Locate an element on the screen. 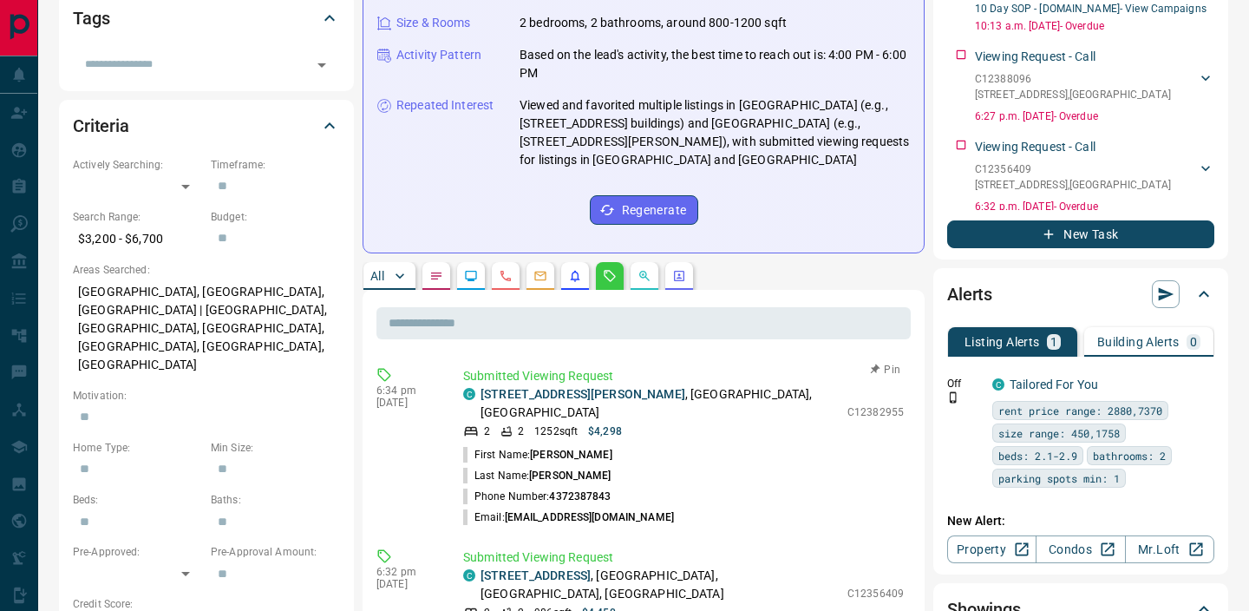  p: C12388096 is located at coordinates (1073, 79).